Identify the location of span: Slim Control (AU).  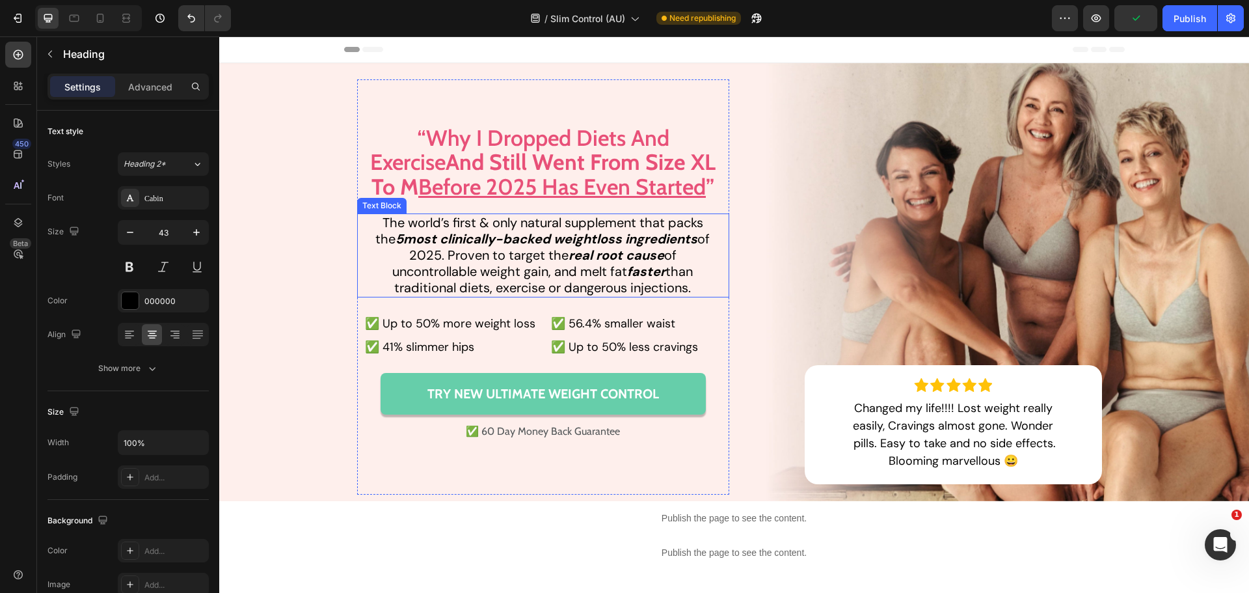
(587, 18).